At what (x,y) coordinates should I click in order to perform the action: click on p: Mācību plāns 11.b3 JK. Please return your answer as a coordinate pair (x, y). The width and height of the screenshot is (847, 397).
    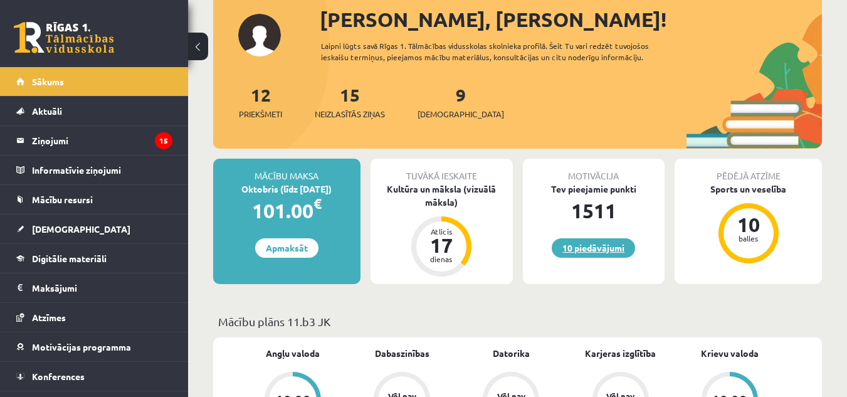
    Looking at the image, I should click on (517, 321).